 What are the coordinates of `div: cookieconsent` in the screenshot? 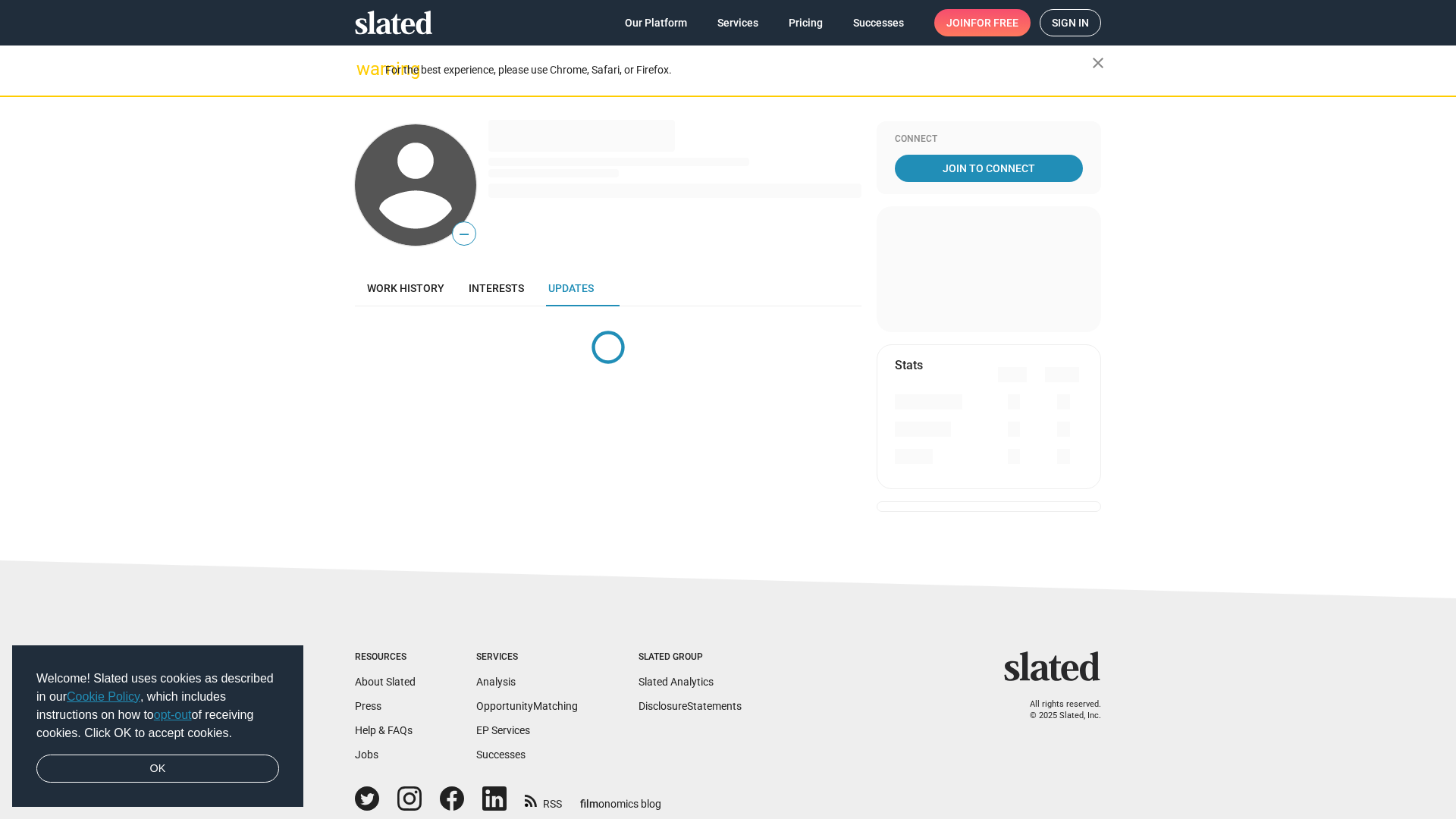 It's located at (158, 726).